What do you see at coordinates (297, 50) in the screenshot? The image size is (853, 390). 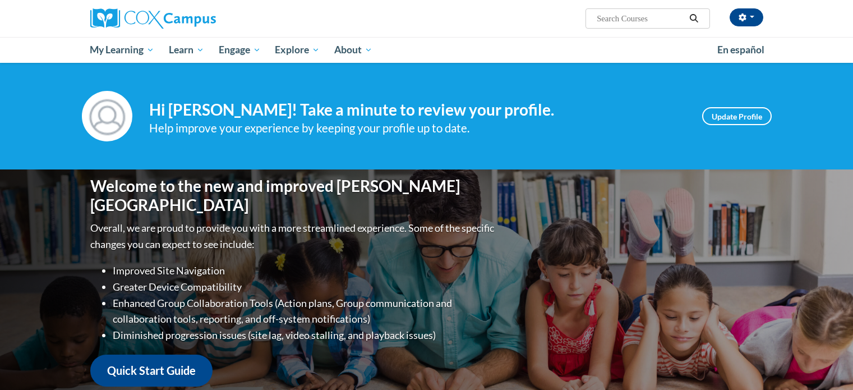 I see `span: Explore` at bounding box center [297, 50].